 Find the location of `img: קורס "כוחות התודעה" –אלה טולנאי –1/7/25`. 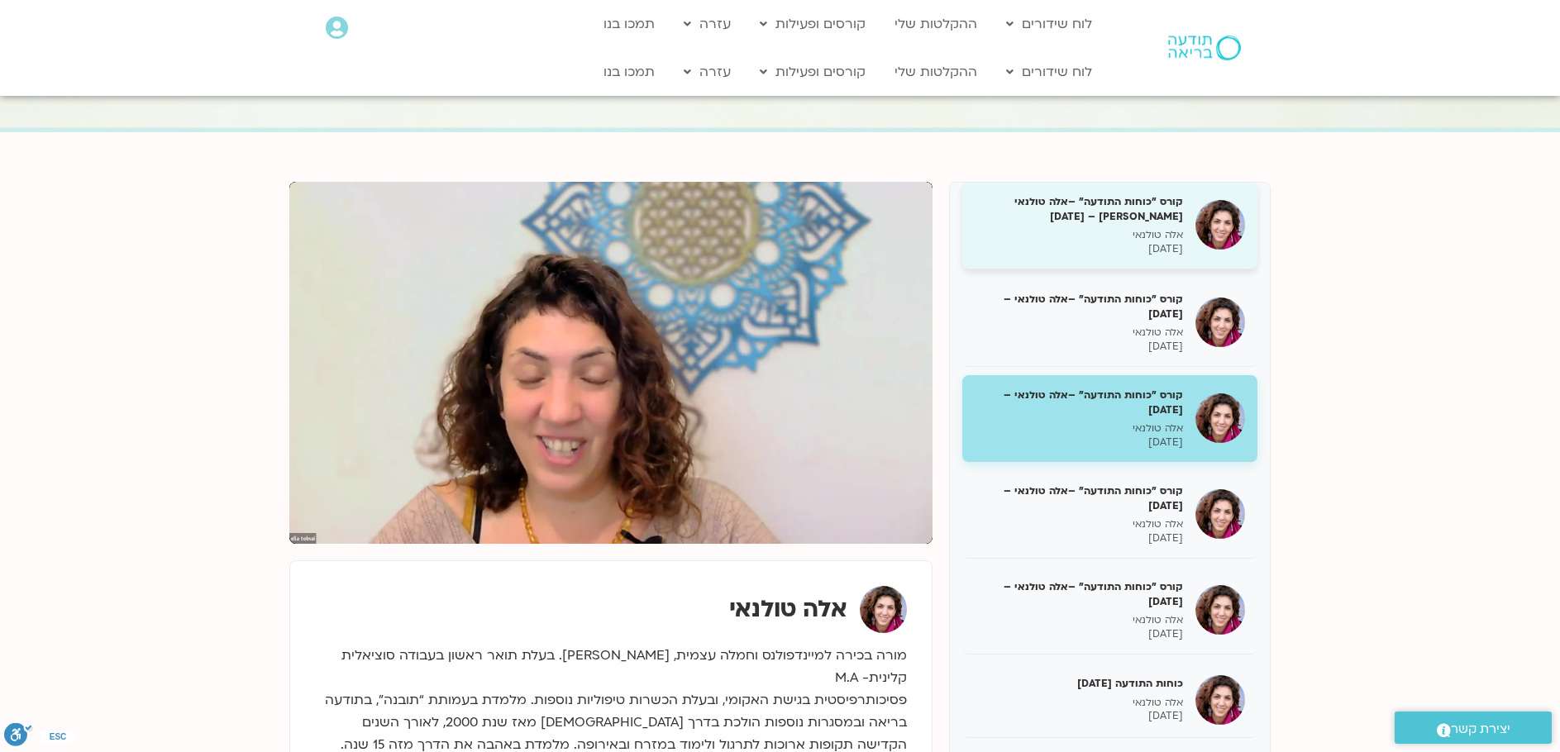

img: קורס "כוחות התודעה" –אלה טולנאי –1/7/25 is located at coordinates (1220, 610).